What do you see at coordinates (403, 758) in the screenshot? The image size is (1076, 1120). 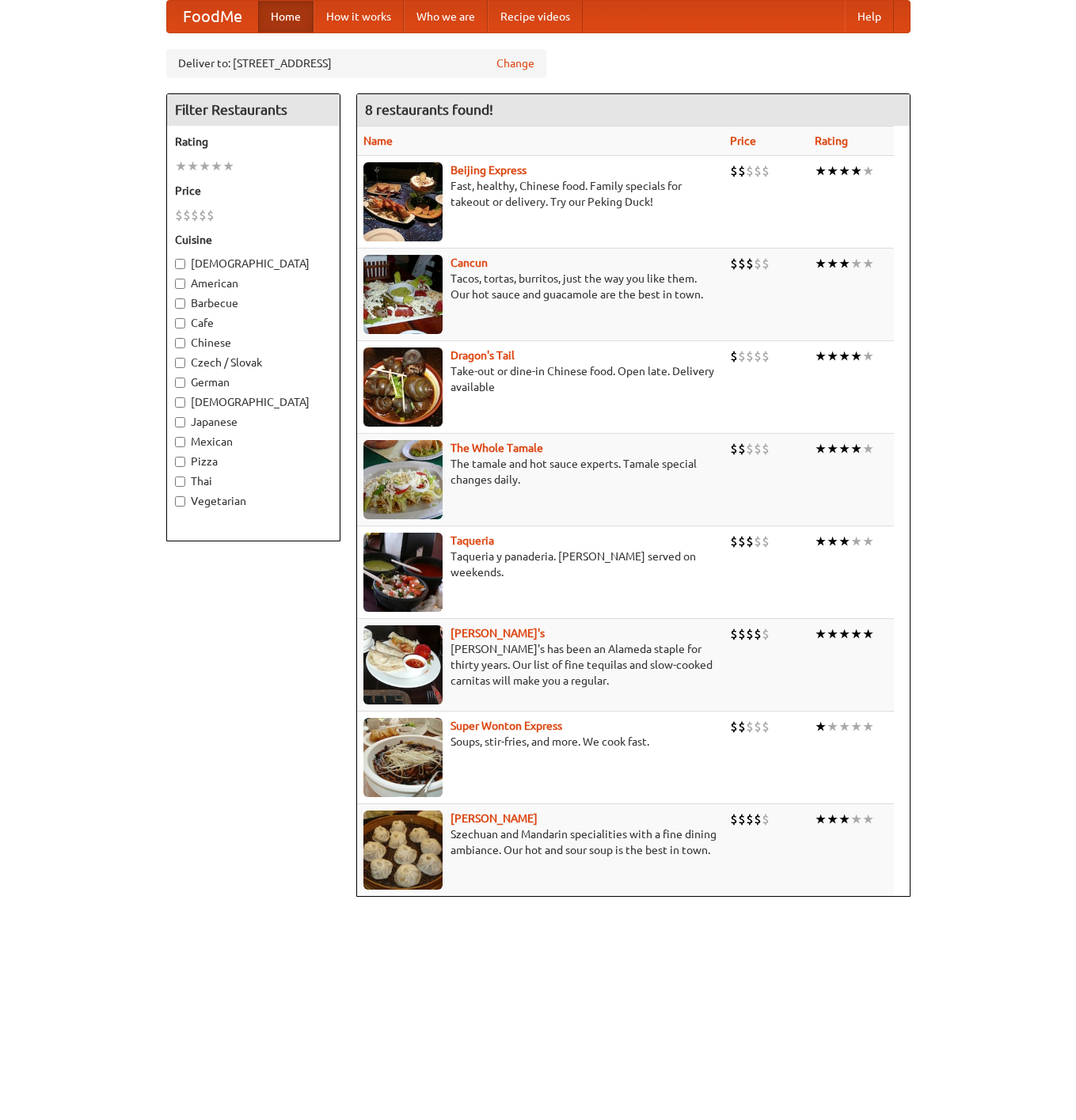 I see `img: superwonton.jpg` at bounding box center [403, 758].